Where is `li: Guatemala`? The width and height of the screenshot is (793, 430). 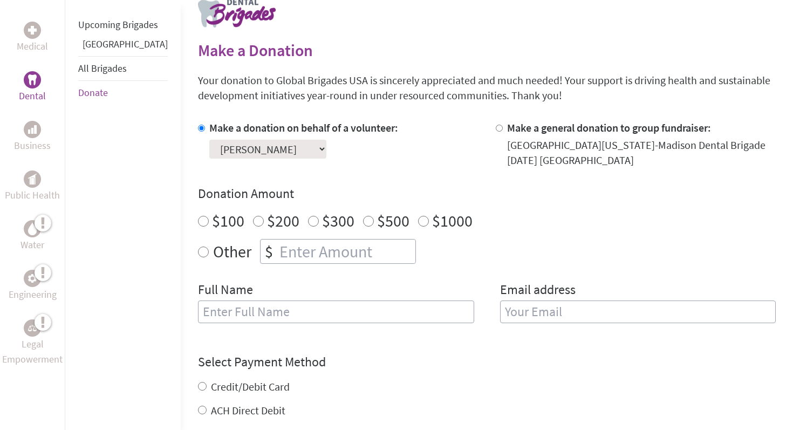 li: Guatemala is located at coordinates (123, 46).